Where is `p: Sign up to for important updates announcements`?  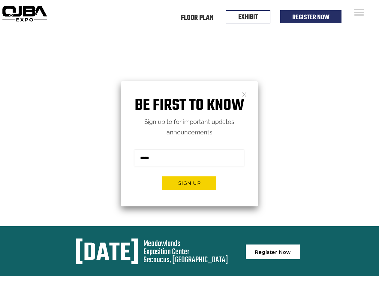
p: Sign up to for important updates announcements is located at coordinates (190, 127).